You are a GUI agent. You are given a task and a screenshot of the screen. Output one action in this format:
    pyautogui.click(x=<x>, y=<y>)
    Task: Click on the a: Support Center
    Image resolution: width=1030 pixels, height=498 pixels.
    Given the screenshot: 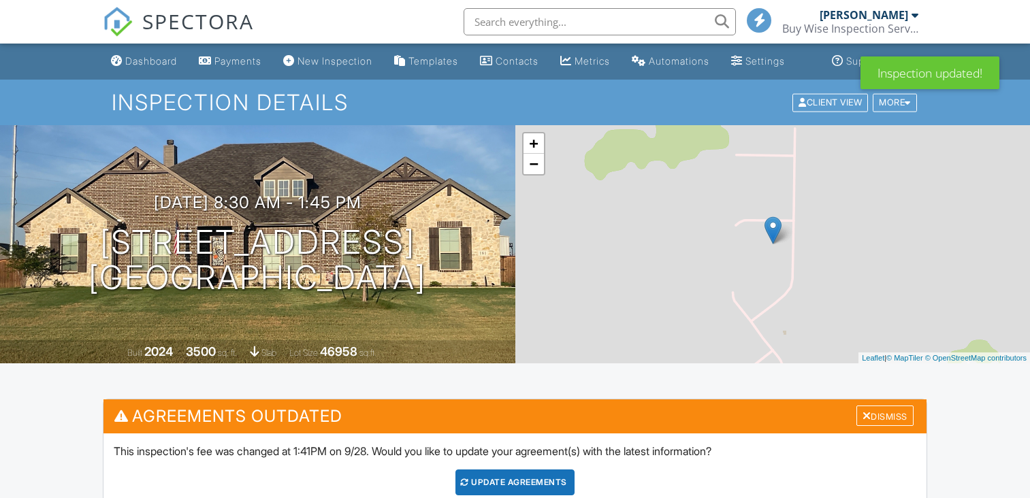 What is the action you would take?
    pyautogui.click(x=876, y=61)
    